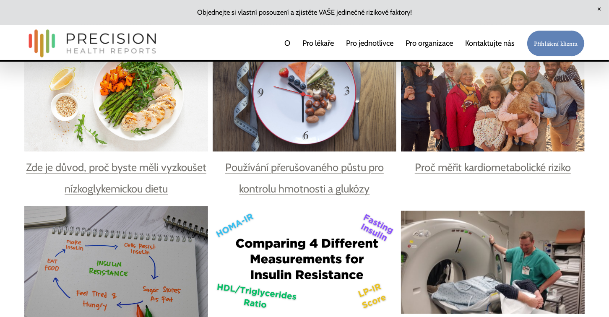 The height and width of the screenshot is (317, 609). Describe the element at coordinates (493, 167) in the screenshot. I see `a: Proč měřit kardiometabolické riziko` at that location.